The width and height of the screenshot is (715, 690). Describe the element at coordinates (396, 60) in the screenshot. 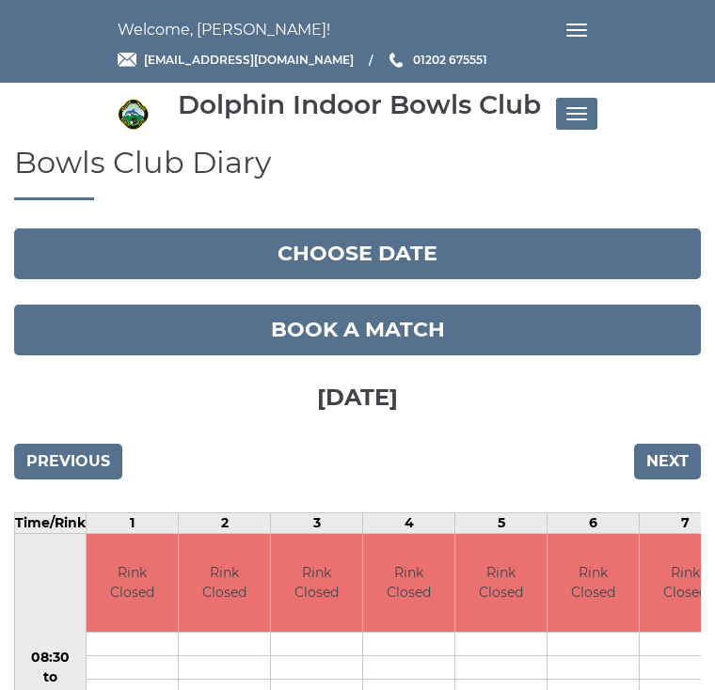

I see `img: Phone us` at that location.